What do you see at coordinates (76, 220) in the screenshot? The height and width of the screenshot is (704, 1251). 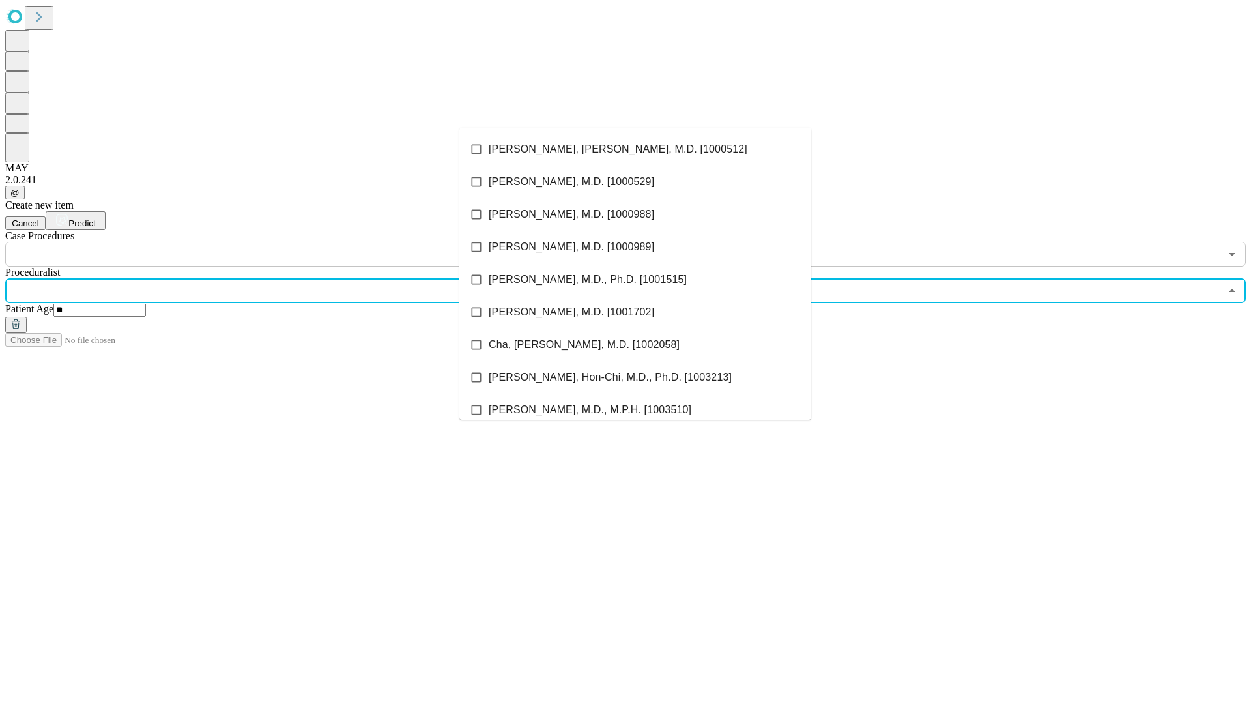 I see `button: Predict` at bounding box center [76, 220].